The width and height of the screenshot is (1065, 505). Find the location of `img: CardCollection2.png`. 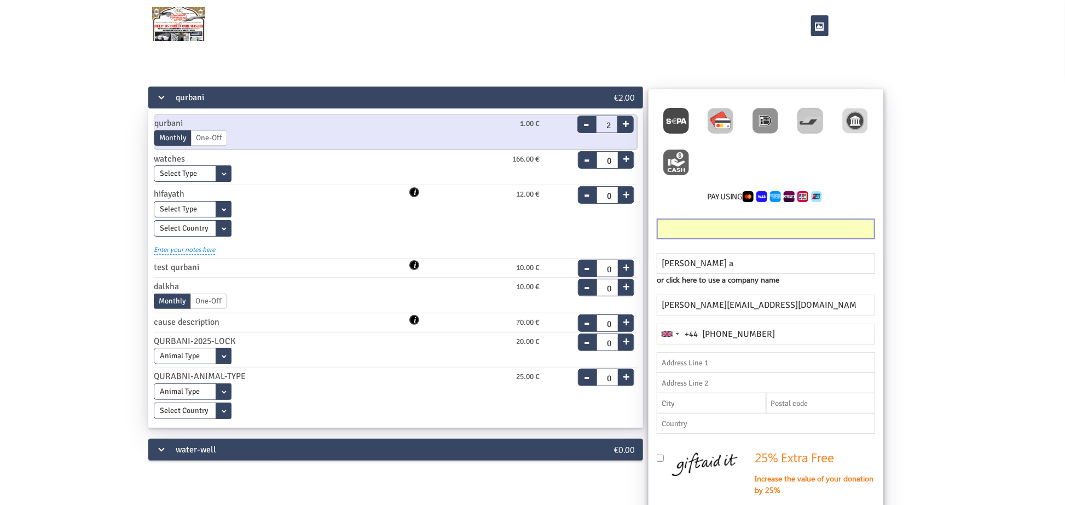

img: CardCollection2.png is located at coordinates (748, 197).